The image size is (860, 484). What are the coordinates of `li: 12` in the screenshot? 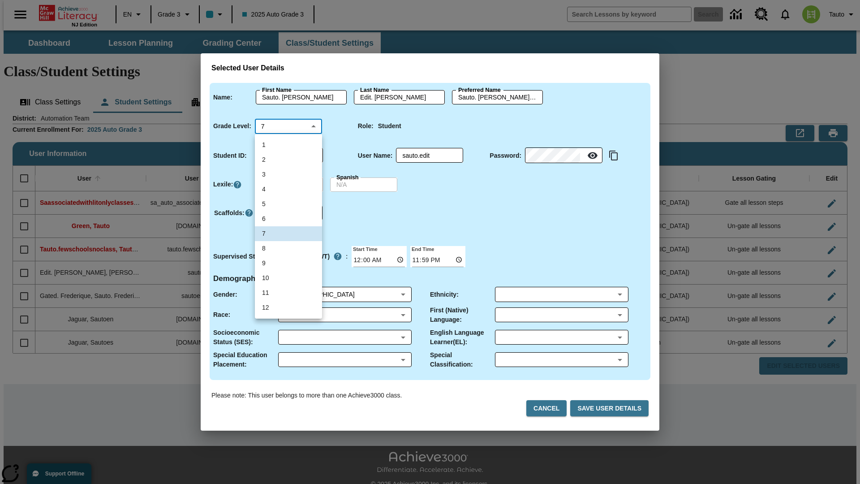 It's located at (288, 307).